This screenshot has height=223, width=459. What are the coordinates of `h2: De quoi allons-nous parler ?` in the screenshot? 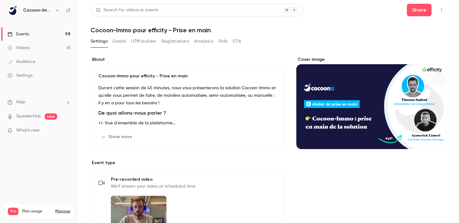 It's located at (187, 113).